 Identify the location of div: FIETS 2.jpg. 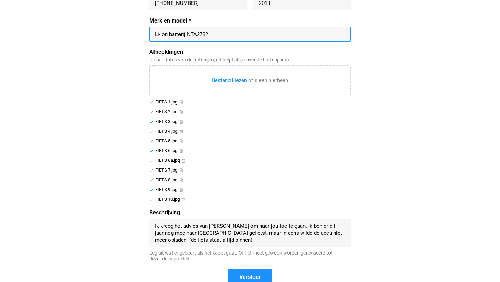
(166, 112).